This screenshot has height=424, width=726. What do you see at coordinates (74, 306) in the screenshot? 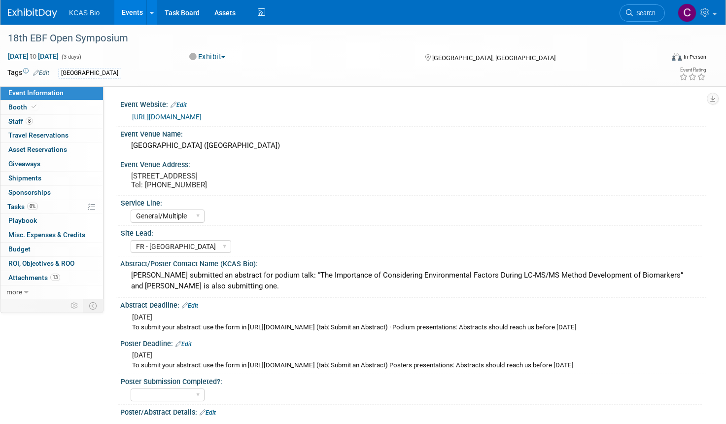
I see `td: Personalize Event Tab Strip` at bounding box center [74, 306].